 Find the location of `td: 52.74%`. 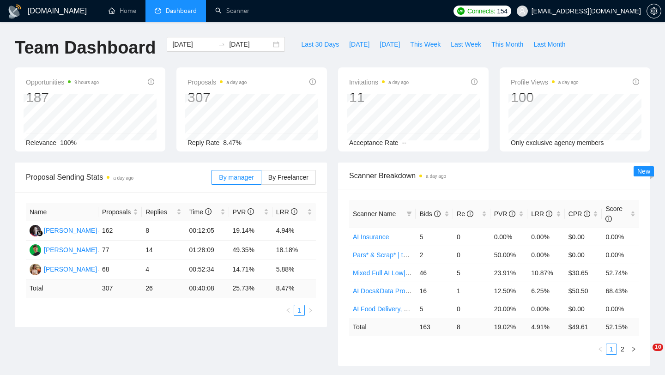

td: 52.74% is located at coordinates (620, 272).